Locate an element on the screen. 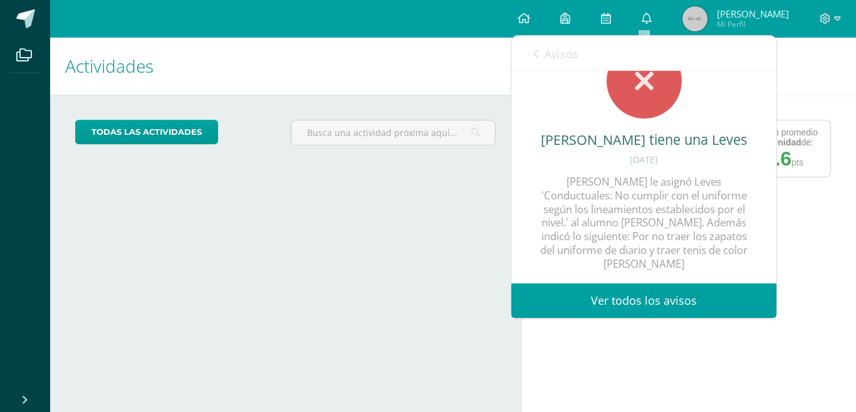 The image size is (856, 412). strong: Unidad is located at coordinates (786, 142).